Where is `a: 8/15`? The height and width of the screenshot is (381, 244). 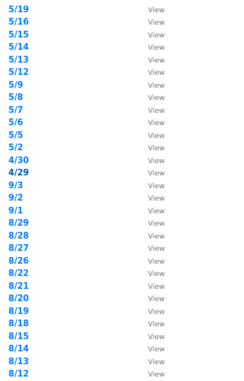 a: 8/15 is located at coordinates (18, 336).